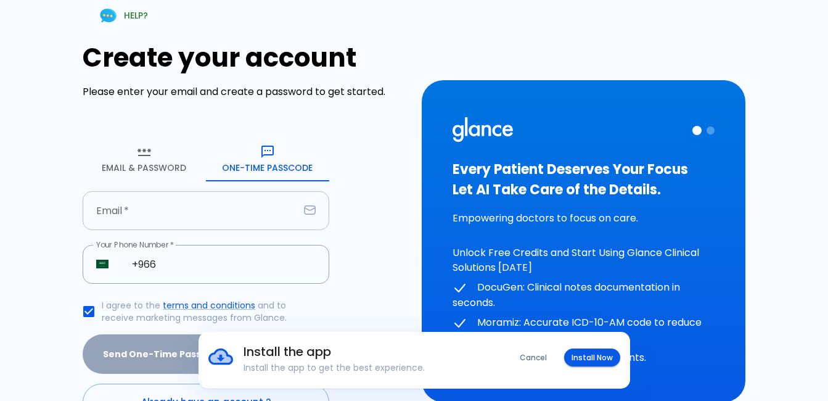 The image size is (828, 401). Describe the element at coordinates (190, 210) in the screenshot. I see `input: your.email@example.com` at that location.